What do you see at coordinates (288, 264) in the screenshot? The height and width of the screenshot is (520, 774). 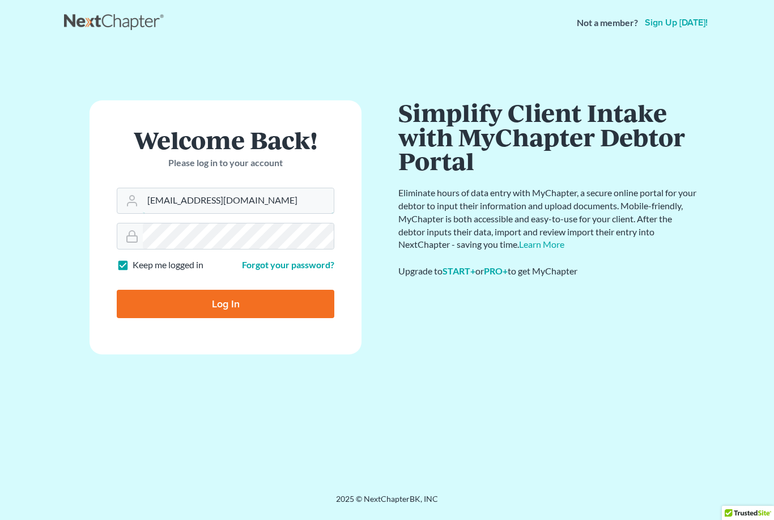 I see `a: Forgot your password?` at bounding box center [288, 264].